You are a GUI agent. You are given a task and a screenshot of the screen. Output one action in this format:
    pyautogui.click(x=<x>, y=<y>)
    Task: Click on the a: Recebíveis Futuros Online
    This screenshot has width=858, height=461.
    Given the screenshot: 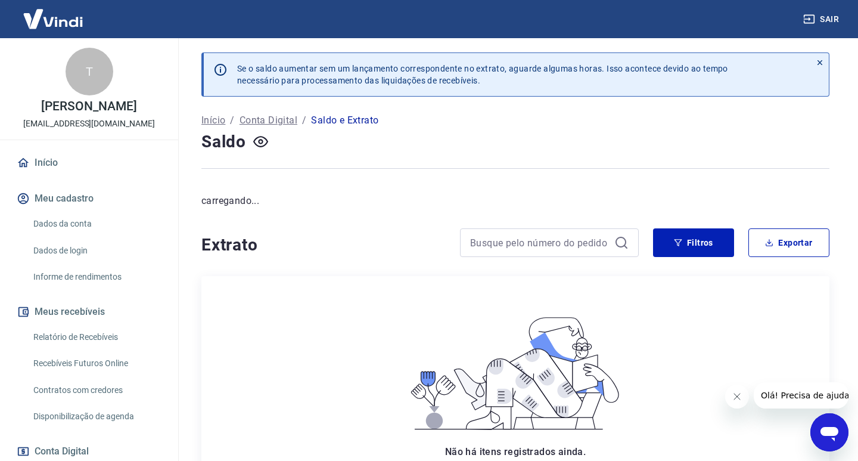 What is the action you would take?
    pyautogui.click(x=96, y=363)
    